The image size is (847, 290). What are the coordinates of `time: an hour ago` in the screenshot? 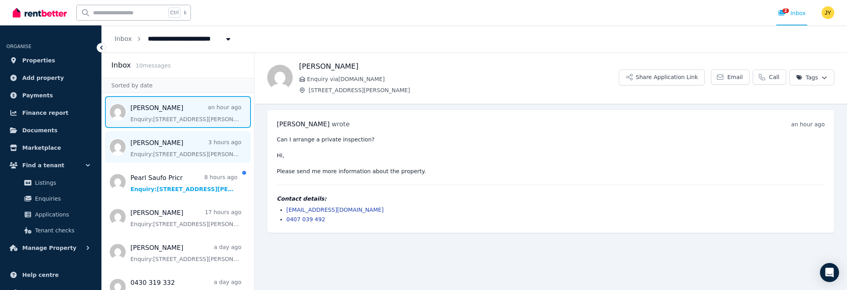 It's located at (808, 124).